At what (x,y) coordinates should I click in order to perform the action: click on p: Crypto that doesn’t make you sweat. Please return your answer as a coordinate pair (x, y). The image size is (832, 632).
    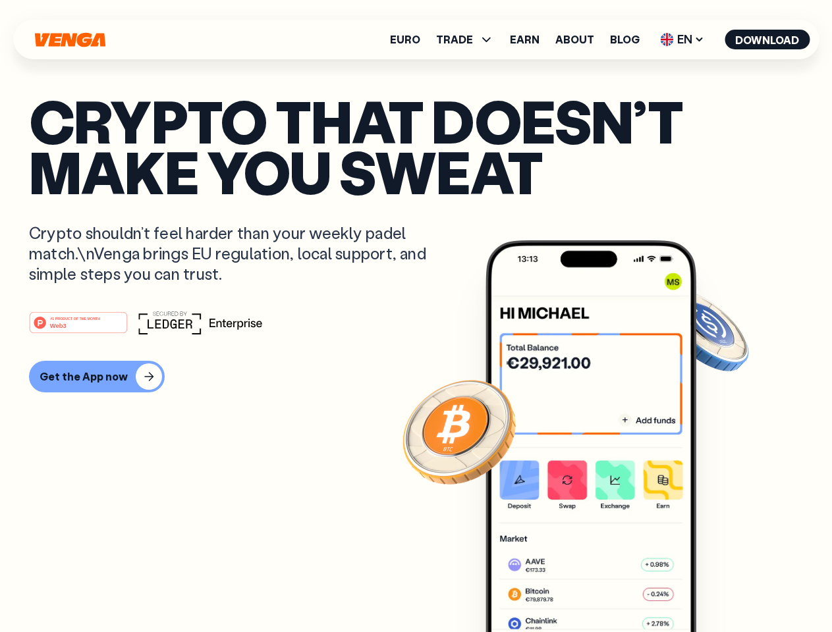
    Looking at the image, I should click on (416, 146).